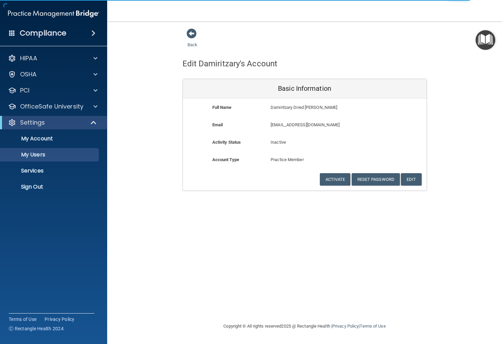 This screenshot has width=502, height=344. What do you see at coordinates (335, 179) in the screenshot?
I see `button: Activate` at bounding box center [335, 179].